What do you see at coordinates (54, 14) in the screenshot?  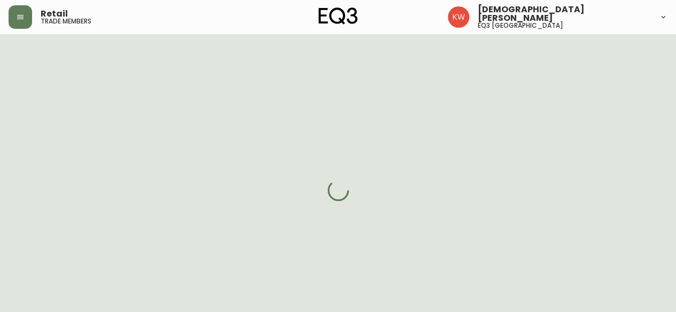 I see `span: Retail` at bounding box center [54, 14].